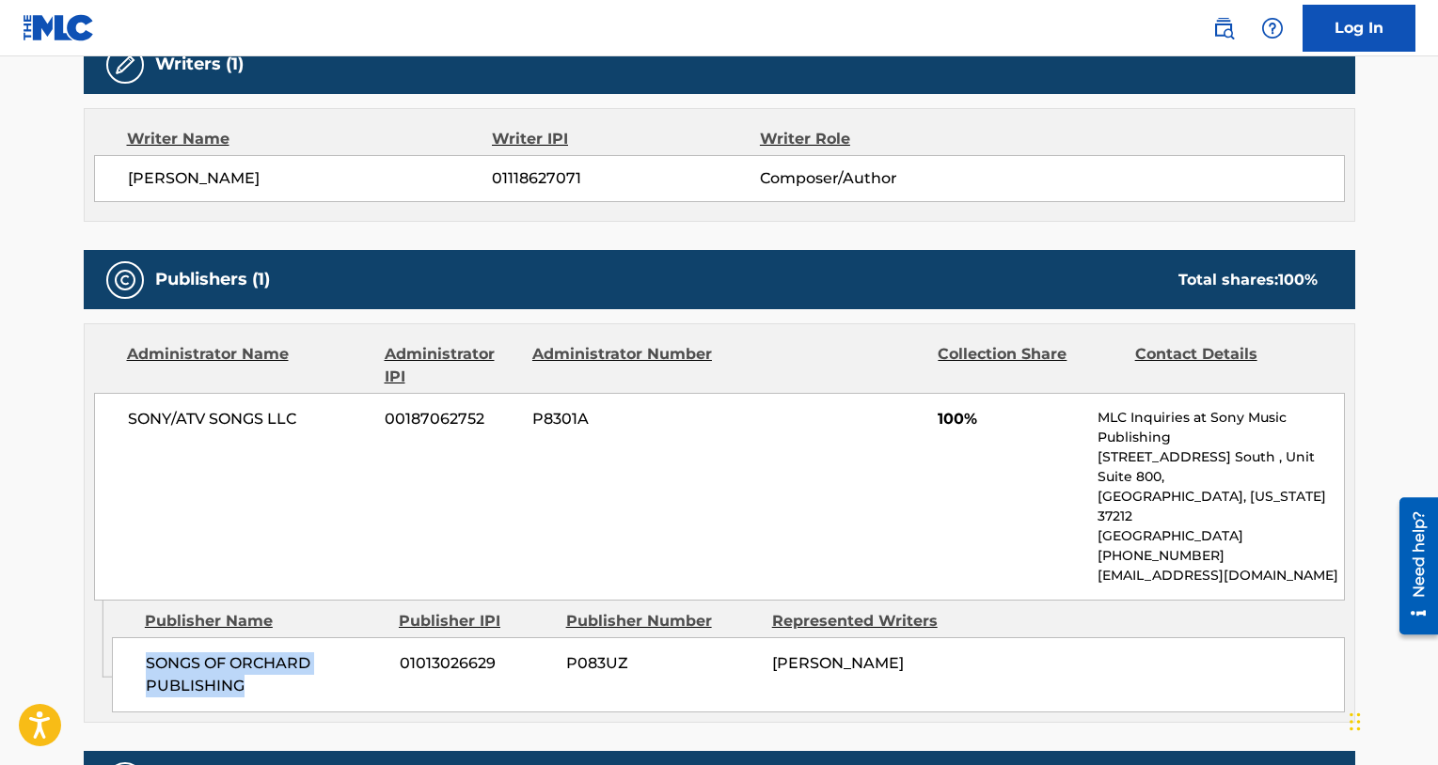  I want to click on div: Help, so click(1272, 28).